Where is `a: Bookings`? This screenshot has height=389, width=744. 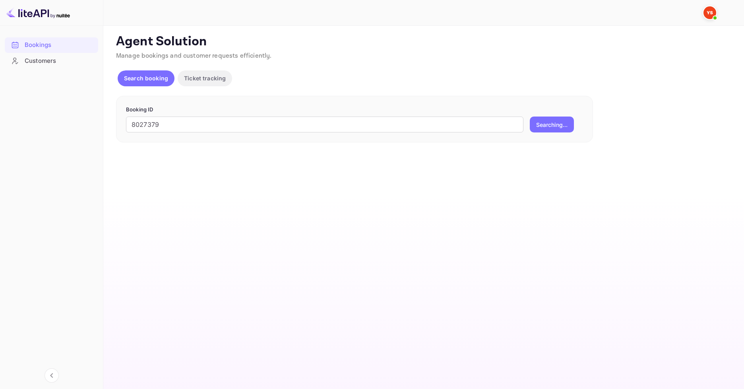
a: Bookings is located at coordinates (51, 44).